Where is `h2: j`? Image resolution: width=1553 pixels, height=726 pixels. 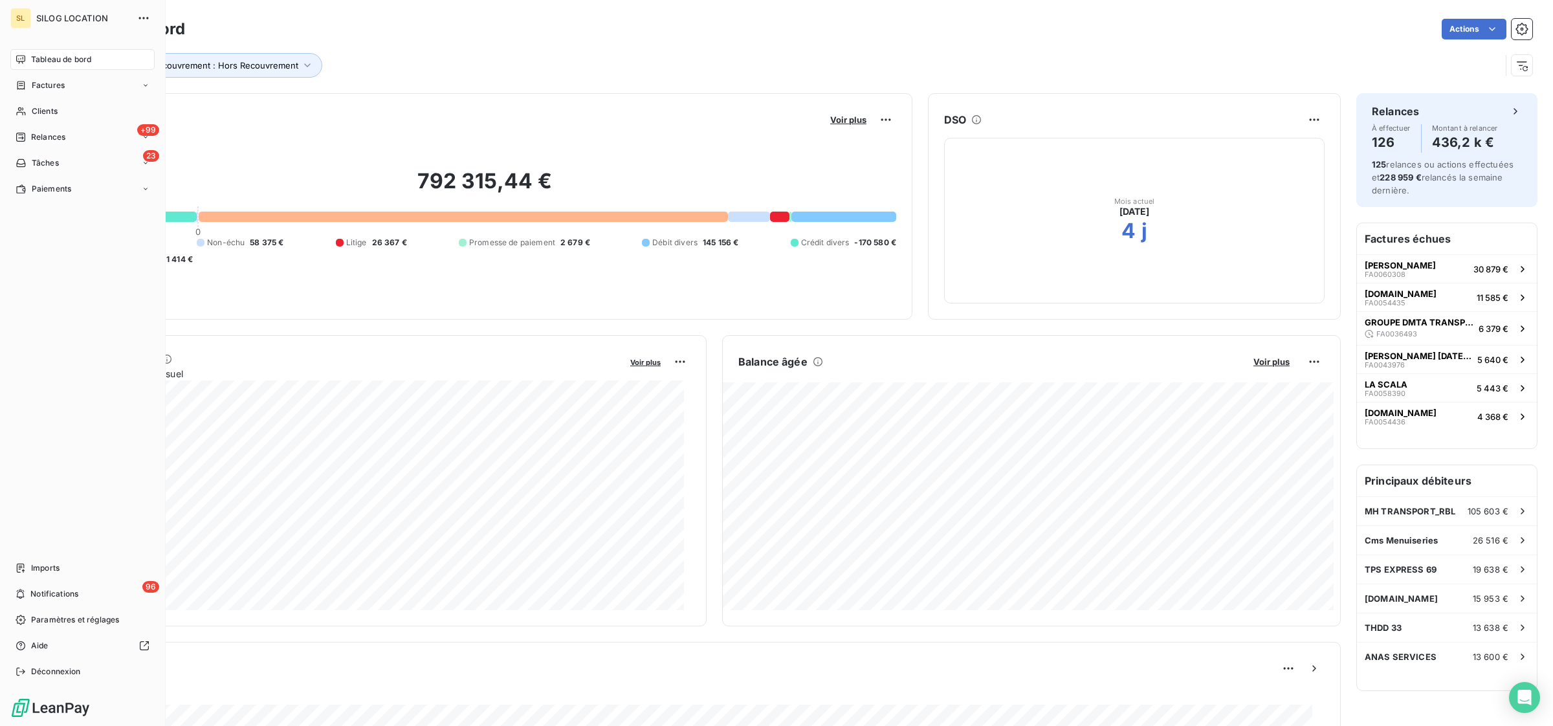 h2: j is located at coordinates (1144, 231).